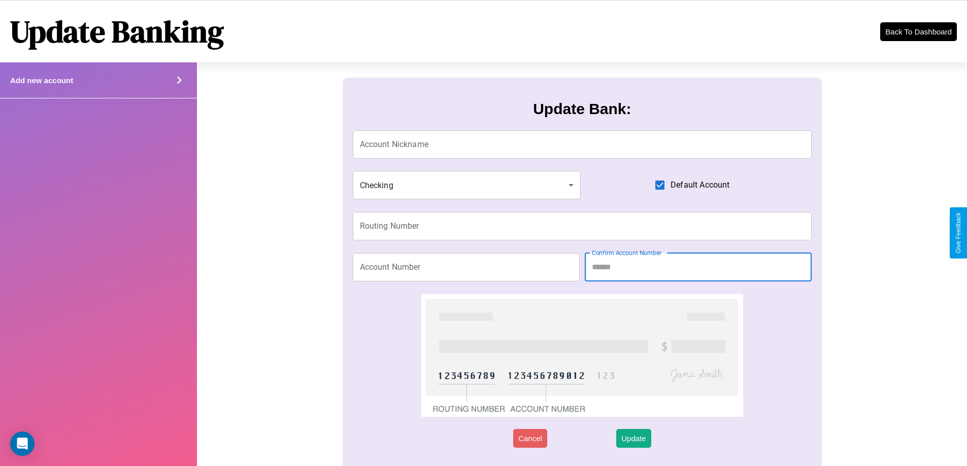 Image resolution: width=967 pixels, height=466 pixels. Describe the element at coordinates (626, 253) in the screenshot. I see `label: Confirm Account Number` at that location.